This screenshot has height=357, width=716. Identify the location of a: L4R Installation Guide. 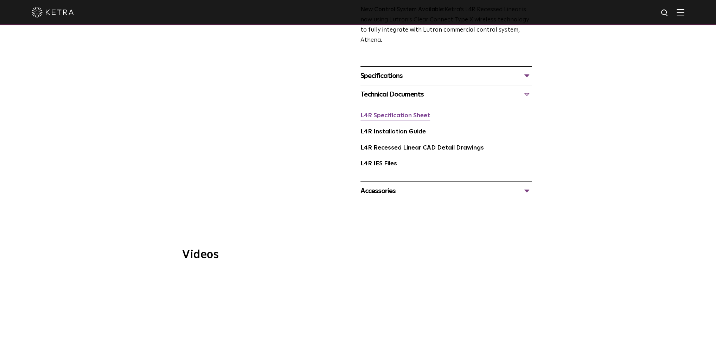
(393, 132).